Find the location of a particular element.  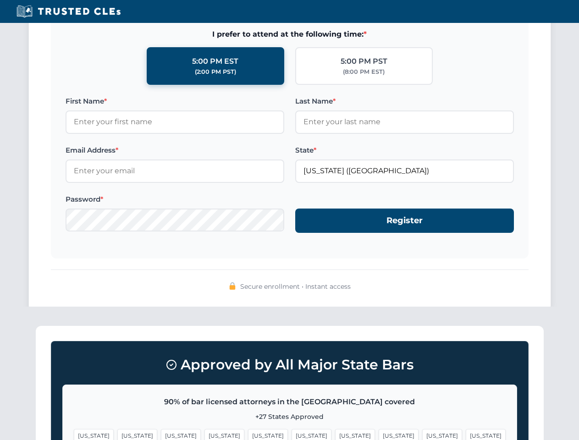

label: Password is located at coordinates (175, 200).